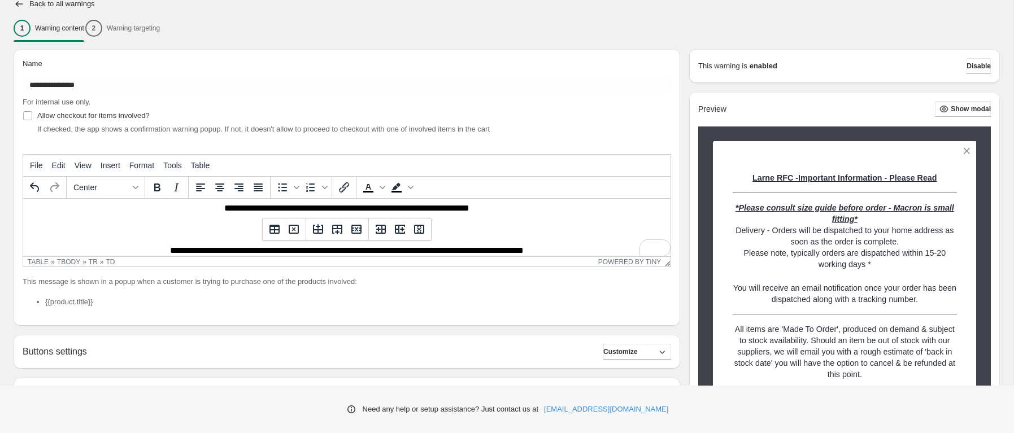  What do you see at coordinates (68, 262) in the screenshot?
I see `div: tbody` at bounding box center [68, 262].